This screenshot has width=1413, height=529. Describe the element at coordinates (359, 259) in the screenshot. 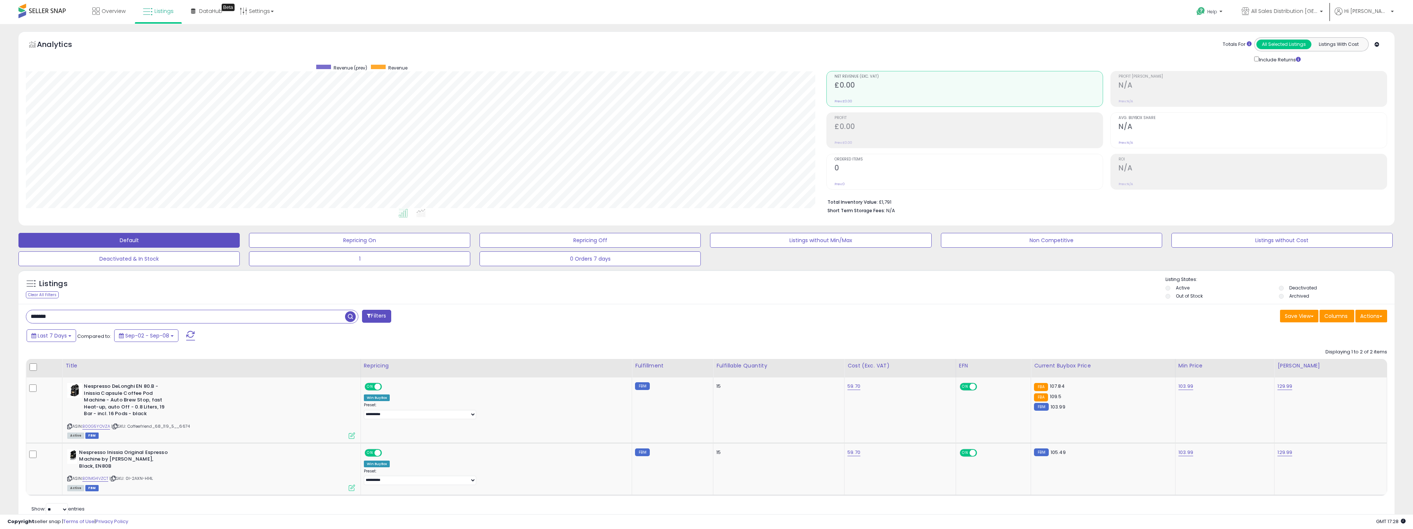

I see `button: 1` at that location.